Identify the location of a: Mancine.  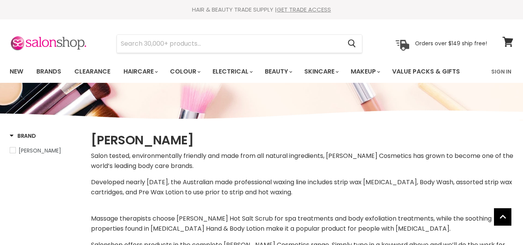
(45, 151).